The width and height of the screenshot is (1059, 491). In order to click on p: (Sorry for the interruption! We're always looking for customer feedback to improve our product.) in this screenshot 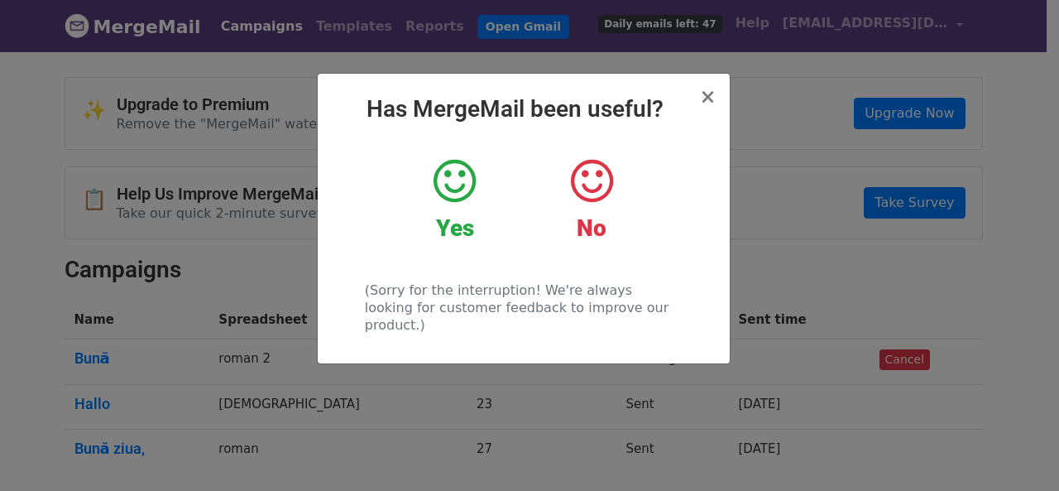, I will do `click(523, 307)`.